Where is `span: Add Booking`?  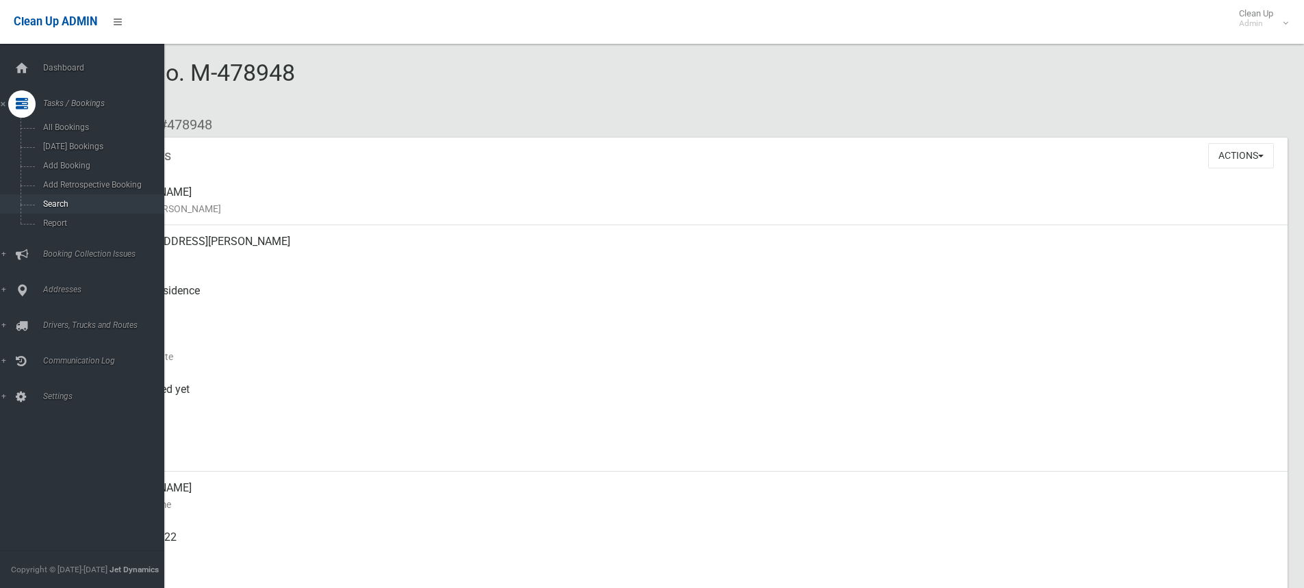
span: Add Booking is located at coordinates (101, 166).